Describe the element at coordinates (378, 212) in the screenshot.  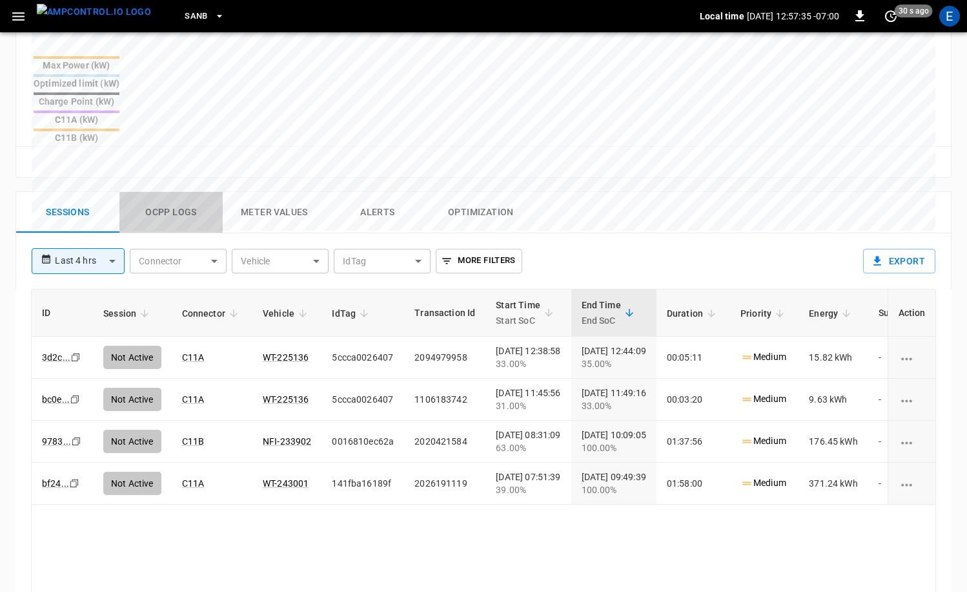
I see `button: Alerts` at that location.